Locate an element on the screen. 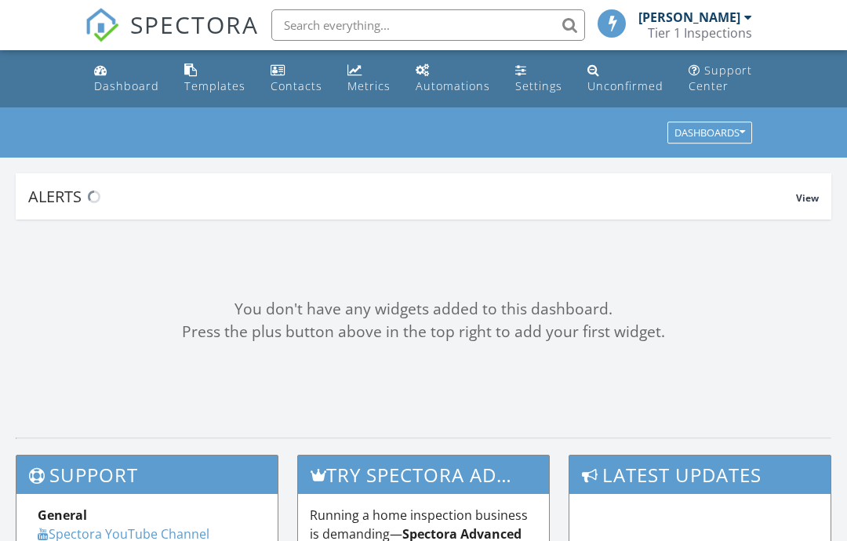  a: Support Center is located at coordinates (720, 78).